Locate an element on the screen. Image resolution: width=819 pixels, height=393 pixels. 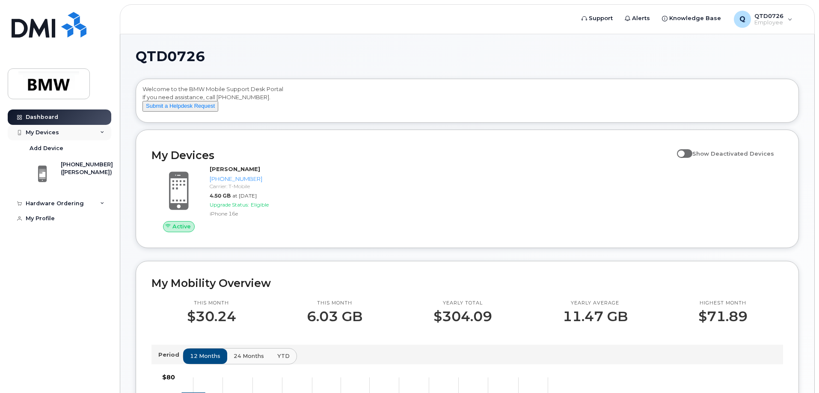
p: Period is located at coordinates (170, 355).